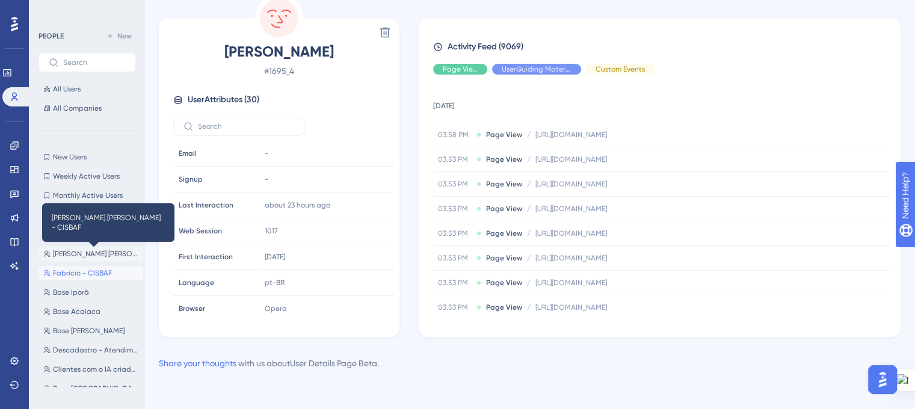  Describe the element at coordinates (77, 108) in the screenshot. I see `span: All Companies` at that location.